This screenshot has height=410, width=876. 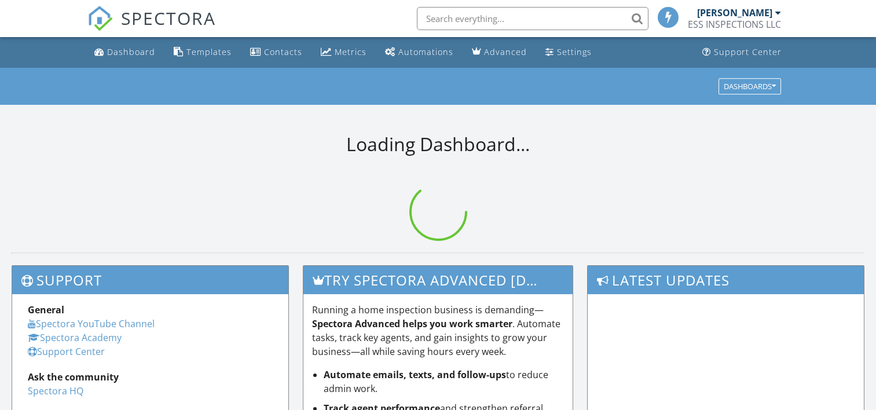 What do you see at coordinates (749, 86) in the screenshot?
I see `button: Dashboards` at bounding box center [749, 86].